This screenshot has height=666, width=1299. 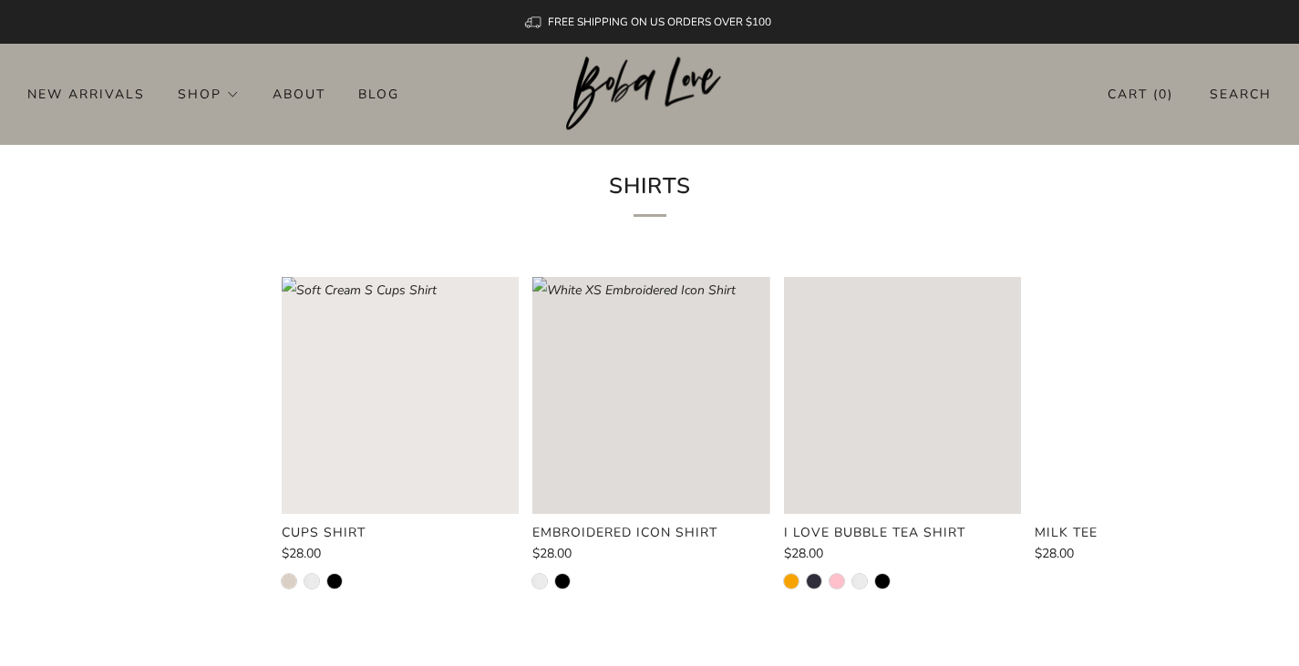 What do you see at coordinates (86, 94) in the screenshot?
I see `a: New Arrivals` at bounding box center [86, 94].